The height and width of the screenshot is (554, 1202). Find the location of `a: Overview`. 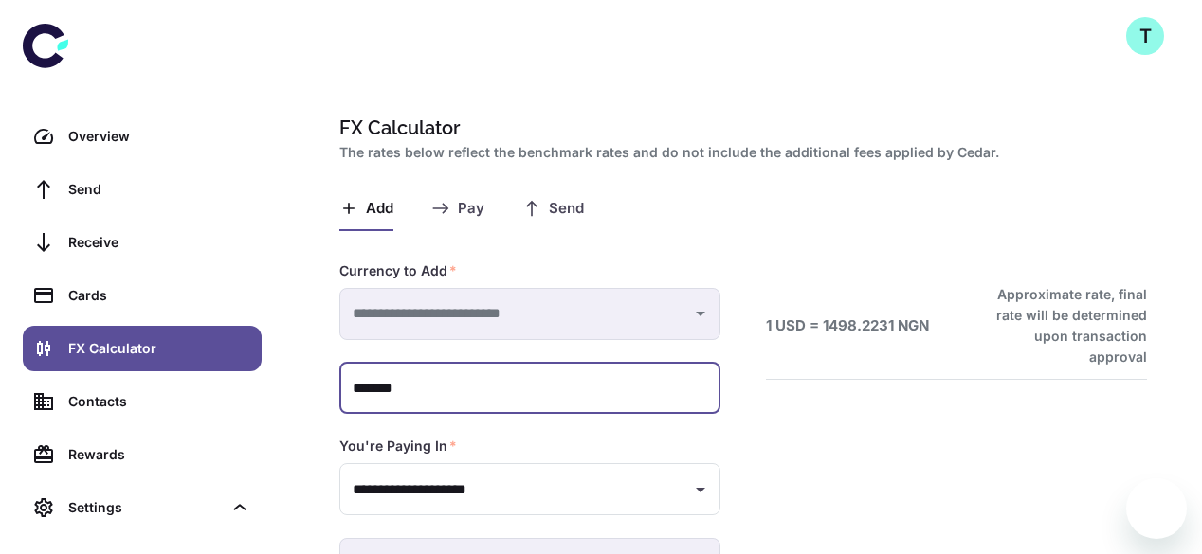

a: Overview is located at coordinates (142, 136).